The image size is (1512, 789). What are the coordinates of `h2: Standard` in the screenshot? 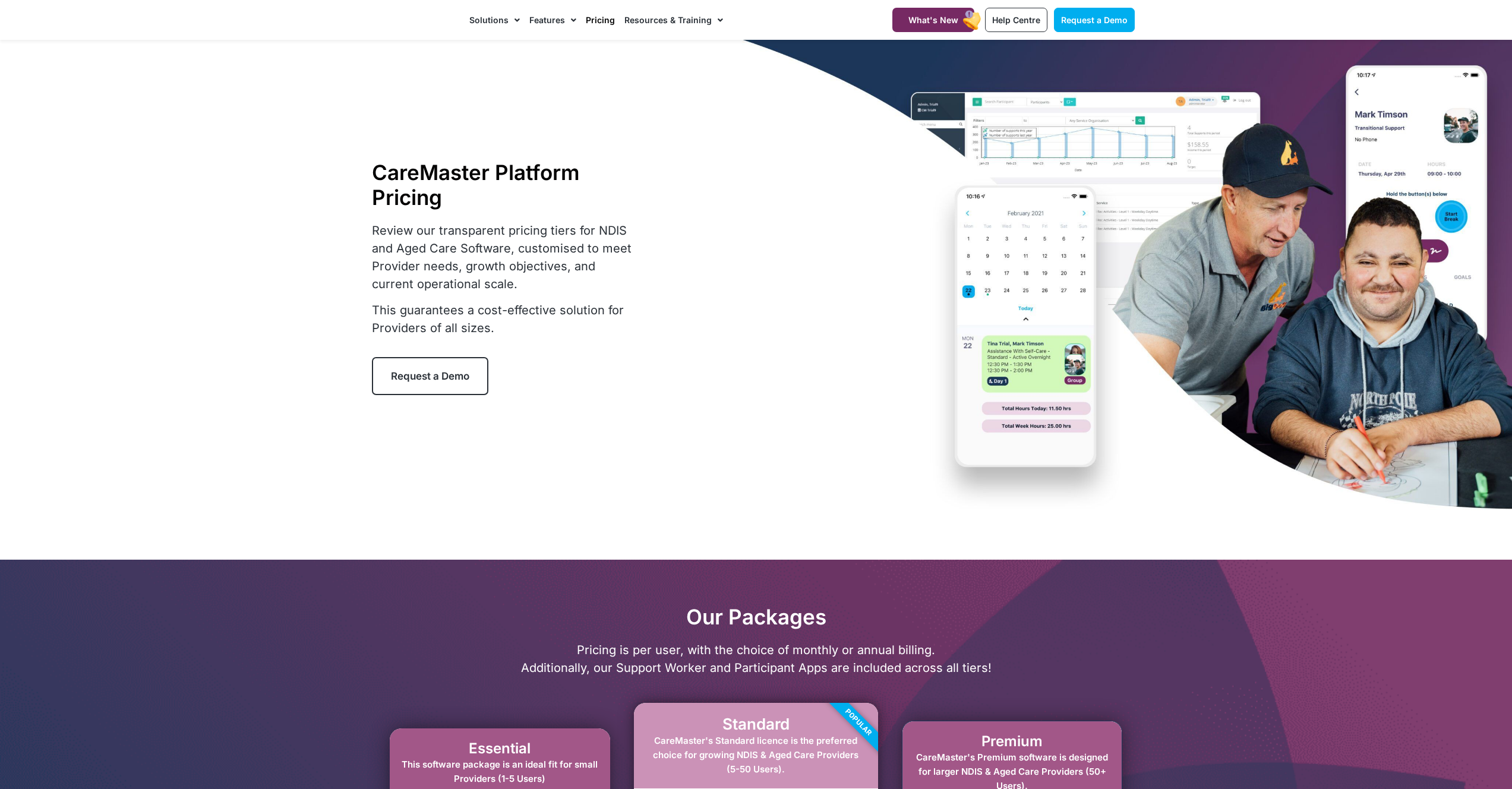 It's located at (756, 723).